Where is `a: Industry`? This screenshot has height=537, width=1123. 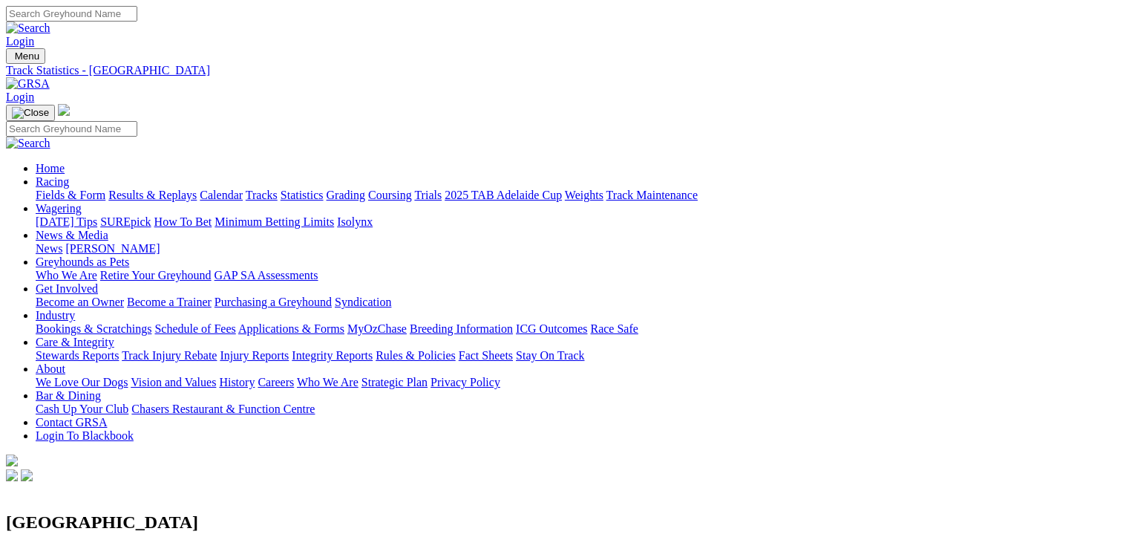 a: Industry is located at coordinates (55, 315).